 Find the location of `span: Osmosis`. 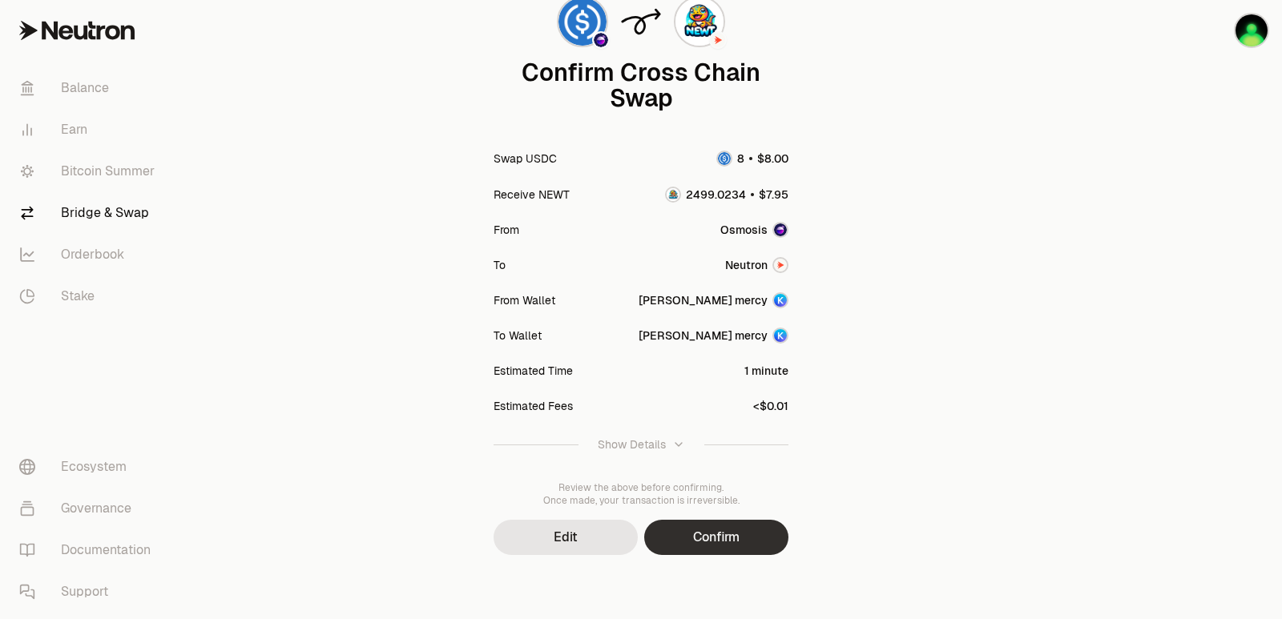

span: Osmosis is located at coordinates (743, 230).